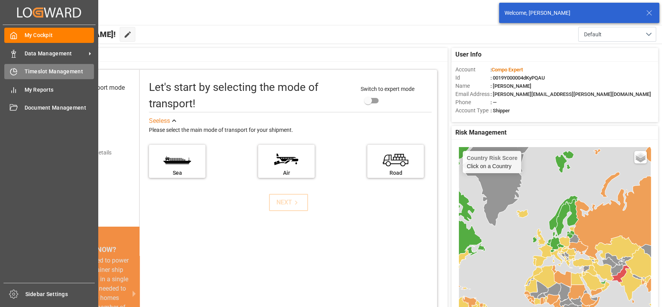 The image size is (662, 307). Describe the element at coordinates (473, 102) in the screenshot. I see `span: Phone` at that location.